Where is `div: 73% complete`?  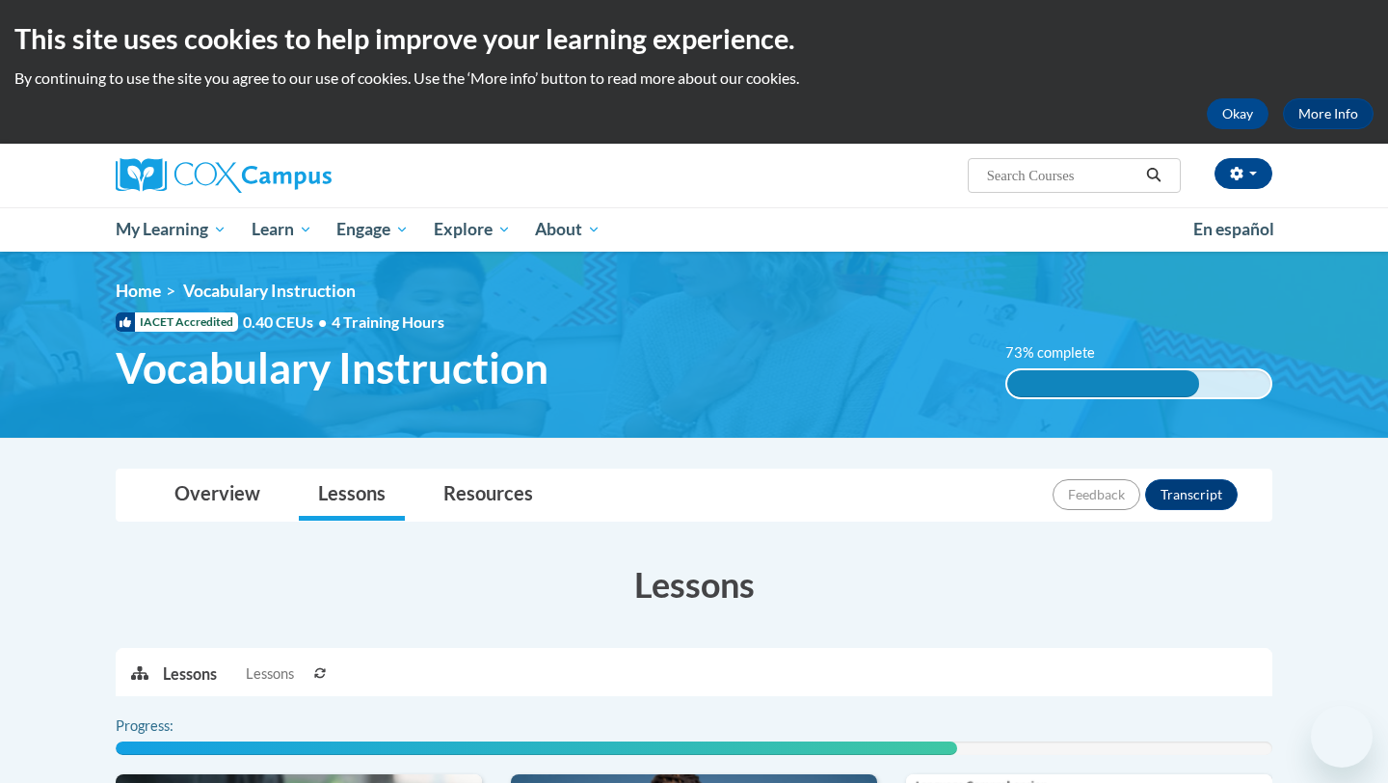
div: 73% complete is located at coordinates (1104, 384).